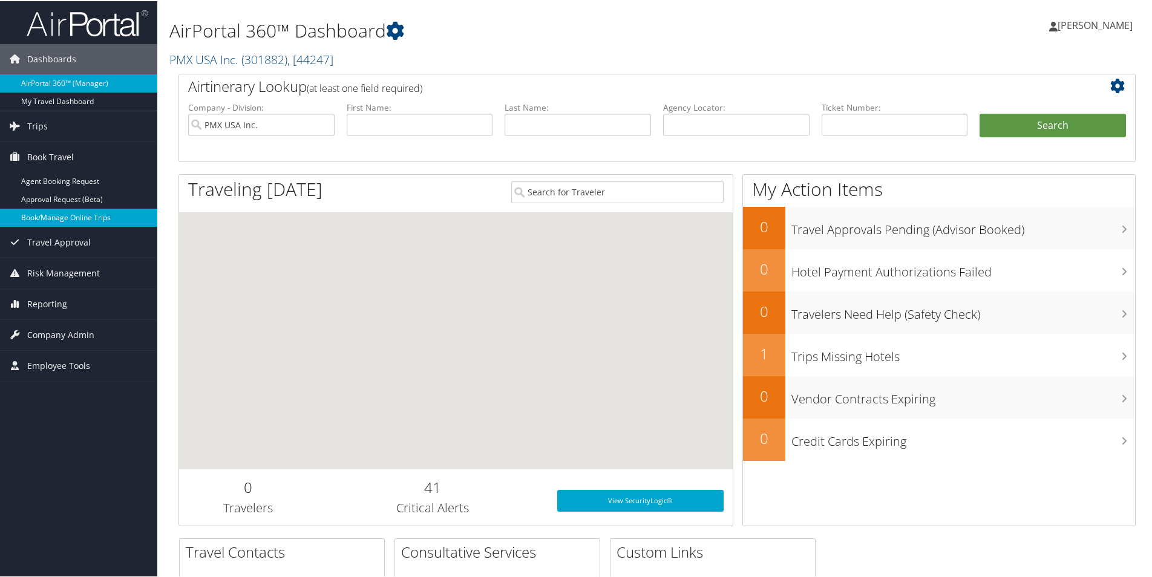  What do you see at coordinates (251, 58) in the screenshot?
I see `a: PMX USA Inc.` at bounding box center [251, 58].